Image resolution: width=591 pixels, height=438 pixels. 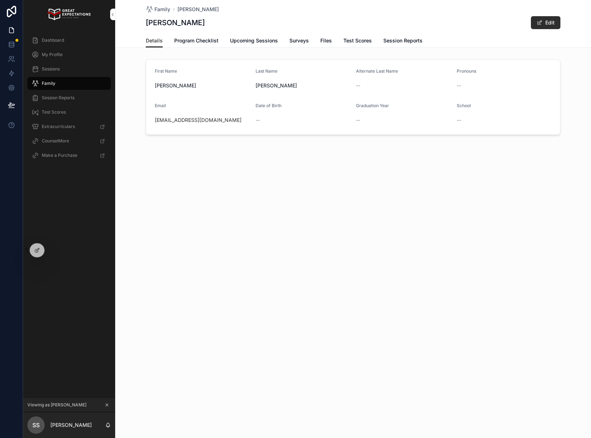 What do you see at coordinates (69, 40) in the screenshot?
I see `a: Dashboard` at bounding box center [69, 40].